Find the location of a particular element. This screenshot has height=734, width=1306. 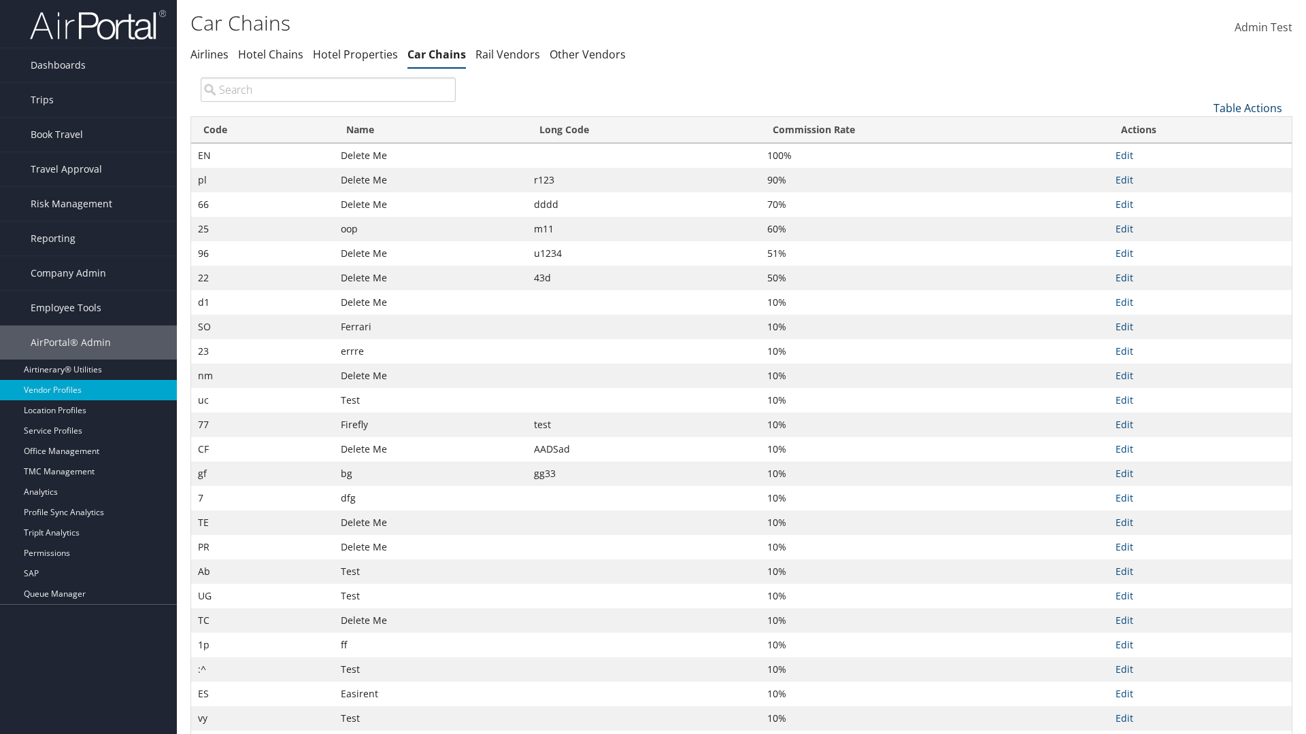

td: 96 is located at coordinates (263, 254).